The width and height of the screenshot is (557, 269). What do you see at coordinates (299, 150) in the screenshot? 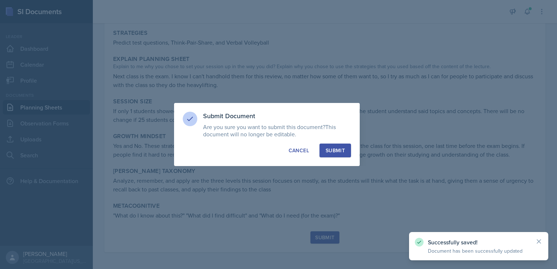
I see `div: Cancel` at bounding box center [299, 150].